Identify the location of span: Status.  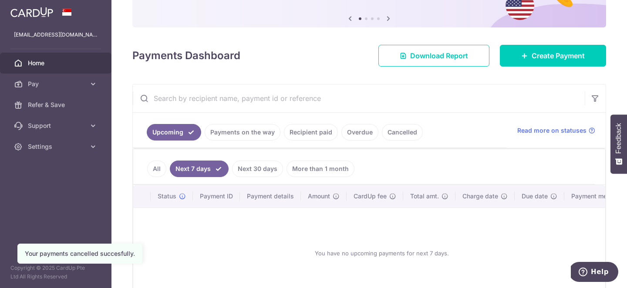
(167, 196).